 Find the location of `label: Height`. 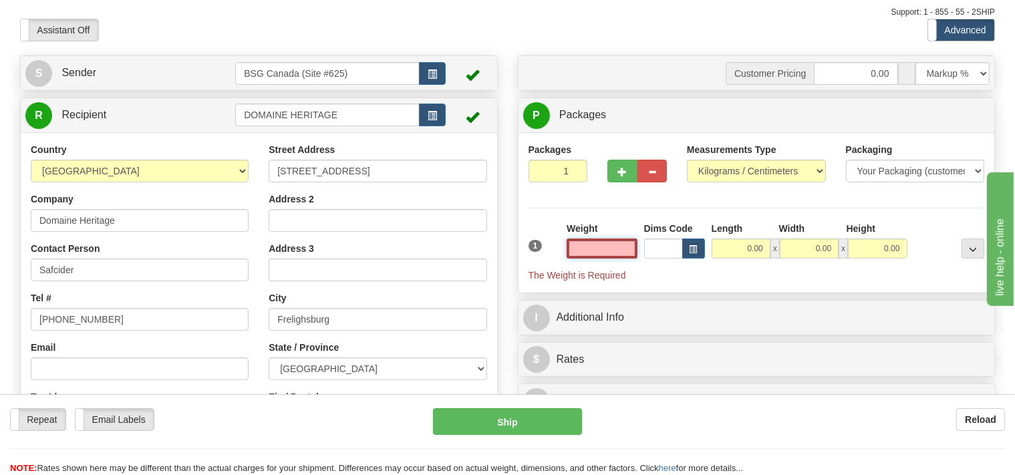

label: Height is located at coordinates (861, 229).